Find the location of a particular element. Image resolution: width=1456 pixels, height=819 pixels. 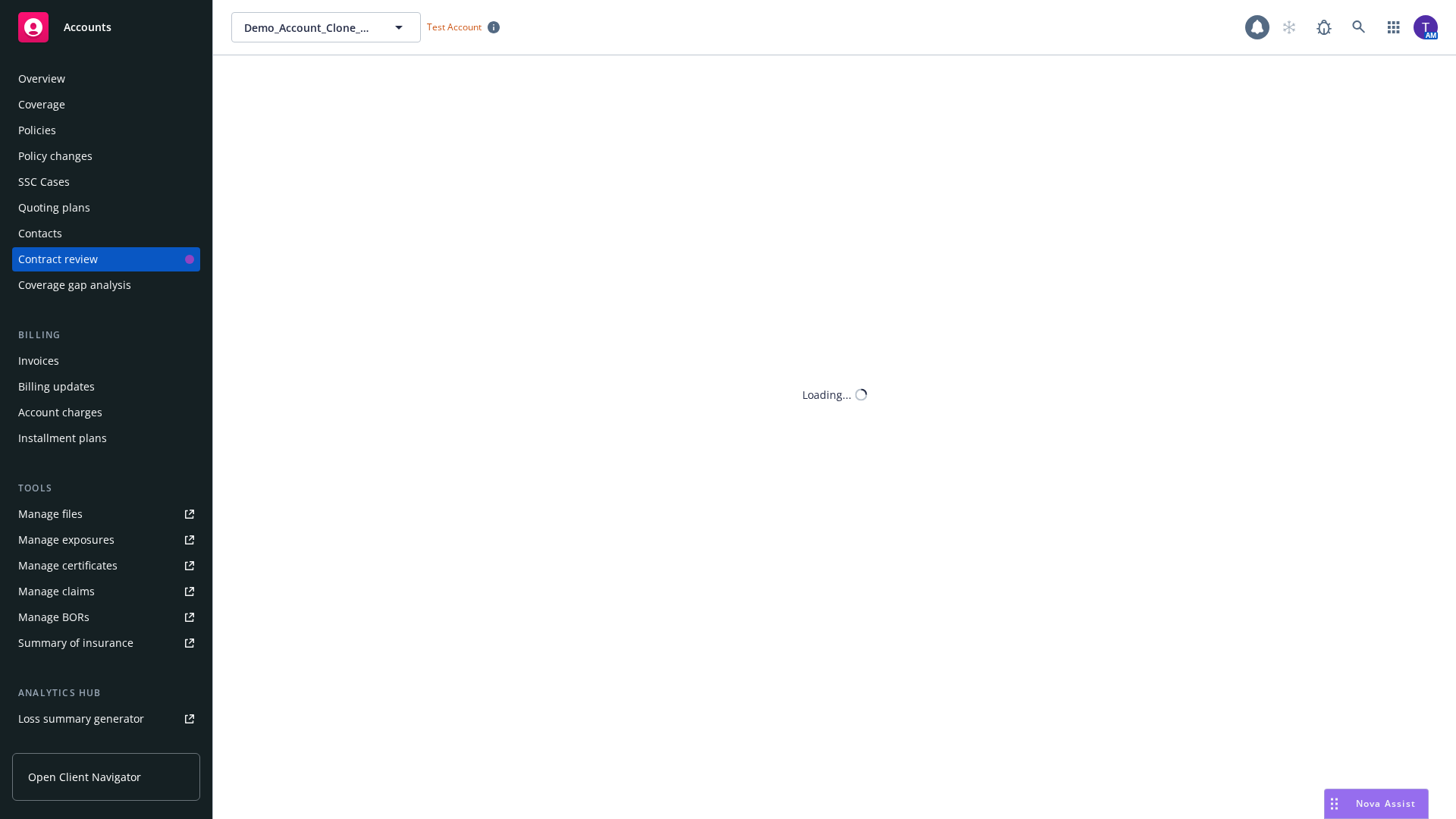

a: Accounts is located at coordinates (106, 28).